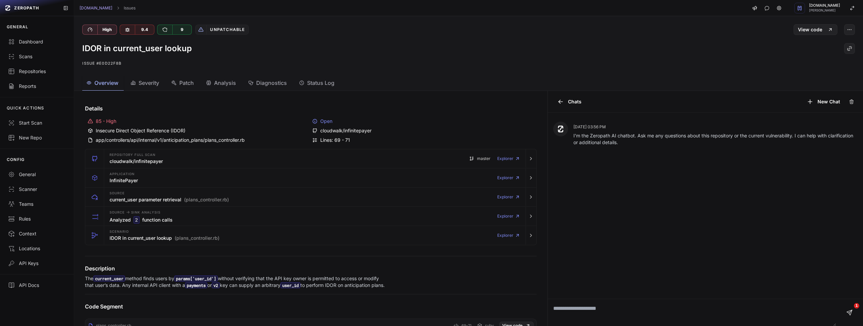  Describe the element at coordinates (310, 109) in the screenshot. I see `h4: Details` at that location.